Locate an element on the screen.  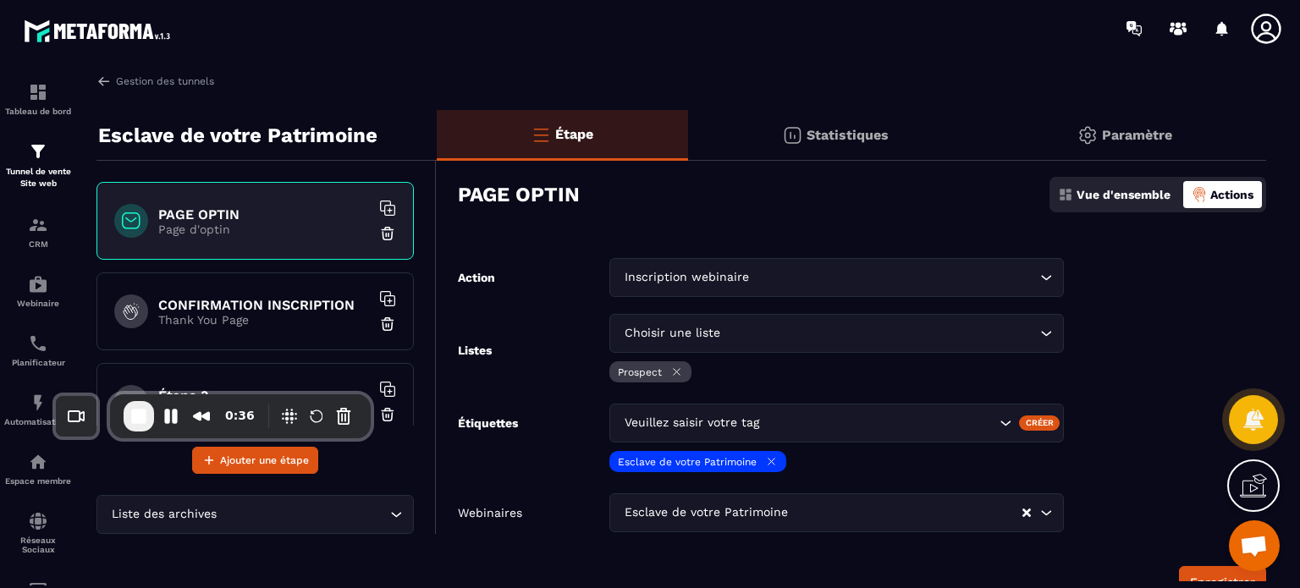
span: Inscription webinaire is located at coordinates (686, 278).